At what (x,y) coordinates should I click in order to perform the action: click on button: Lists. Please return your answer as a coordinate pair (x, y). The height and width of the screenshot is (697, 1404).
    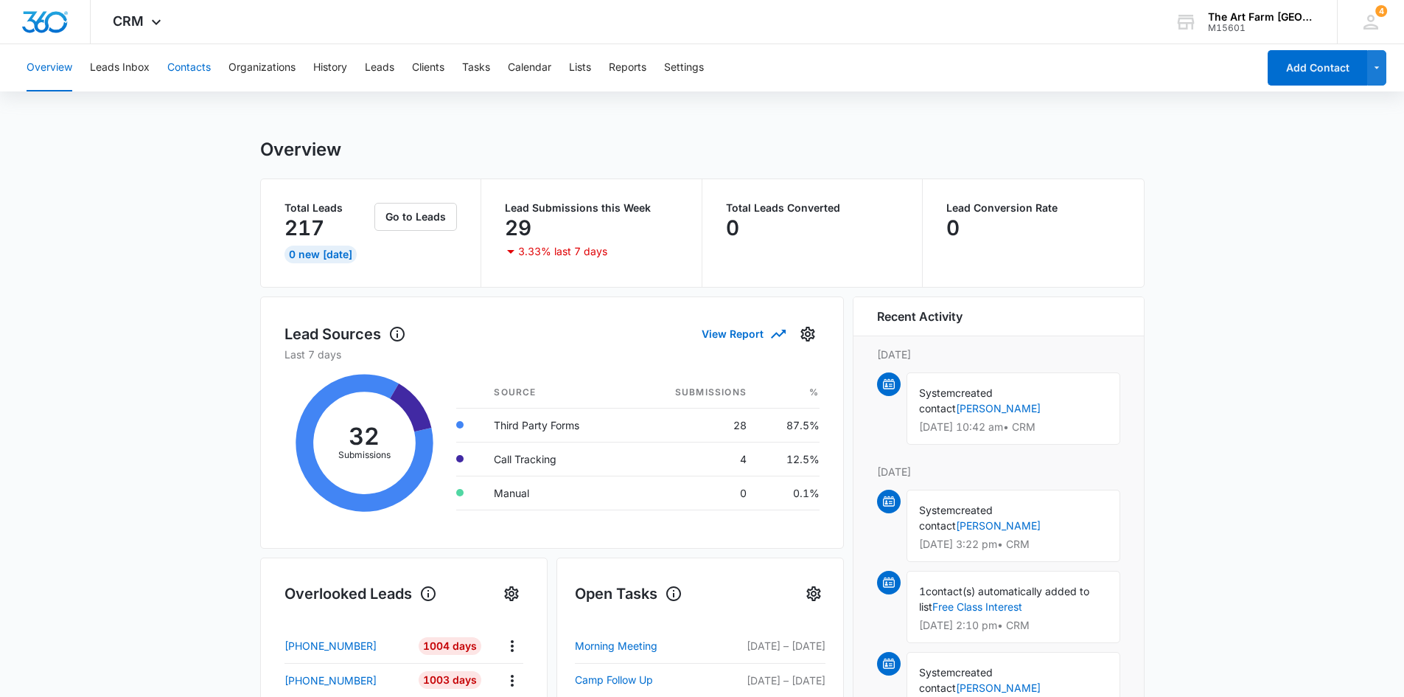
    Looking at the image, I should click on (580, 68).